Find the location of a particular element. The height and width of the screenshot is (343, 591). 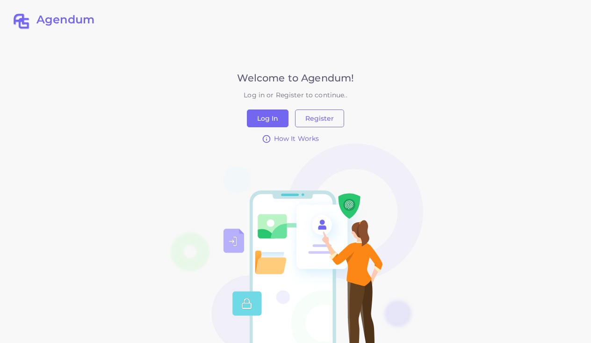

h3: Welcome to Agendum! is located at coordinates (295, 78).